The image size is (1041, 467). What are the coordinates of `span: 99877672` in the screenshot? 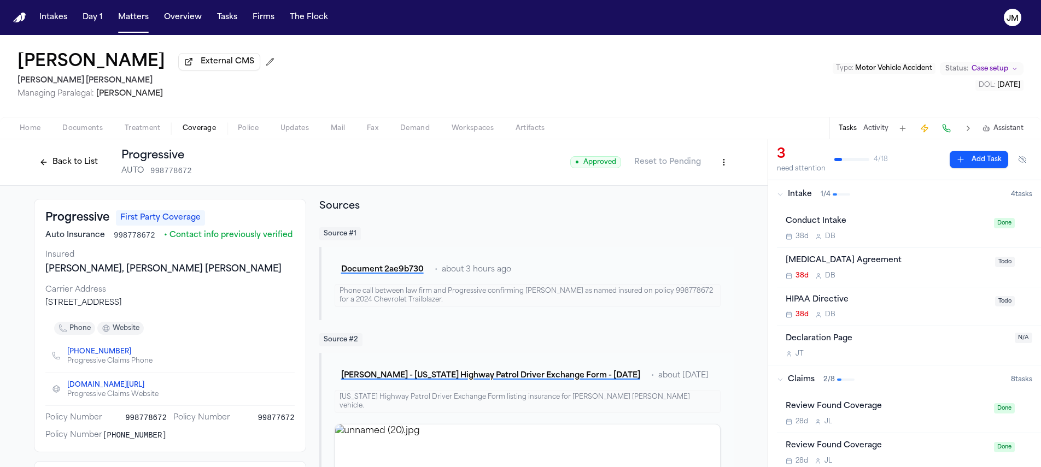 It's located at (275, 418).